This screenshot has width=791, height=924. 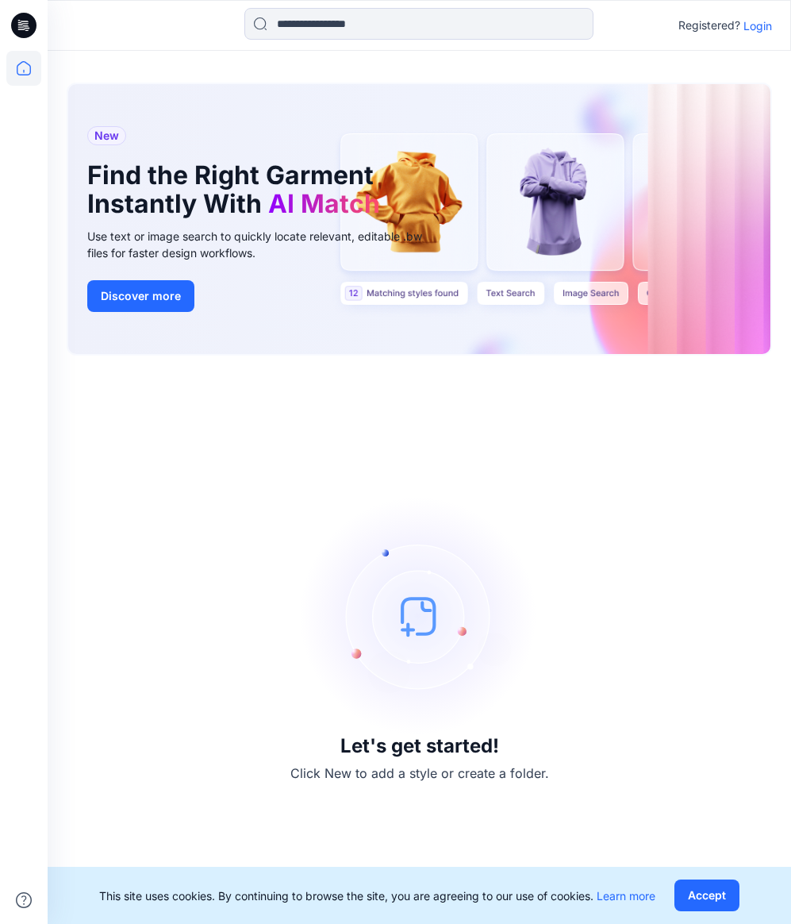 What do you see at coordinates (377, 895) in the screenshot?
I see `p: This site uses cookies. By continuing to browse the site, you are agreeing to our use of cookies.` at bounding box center [377, 895].